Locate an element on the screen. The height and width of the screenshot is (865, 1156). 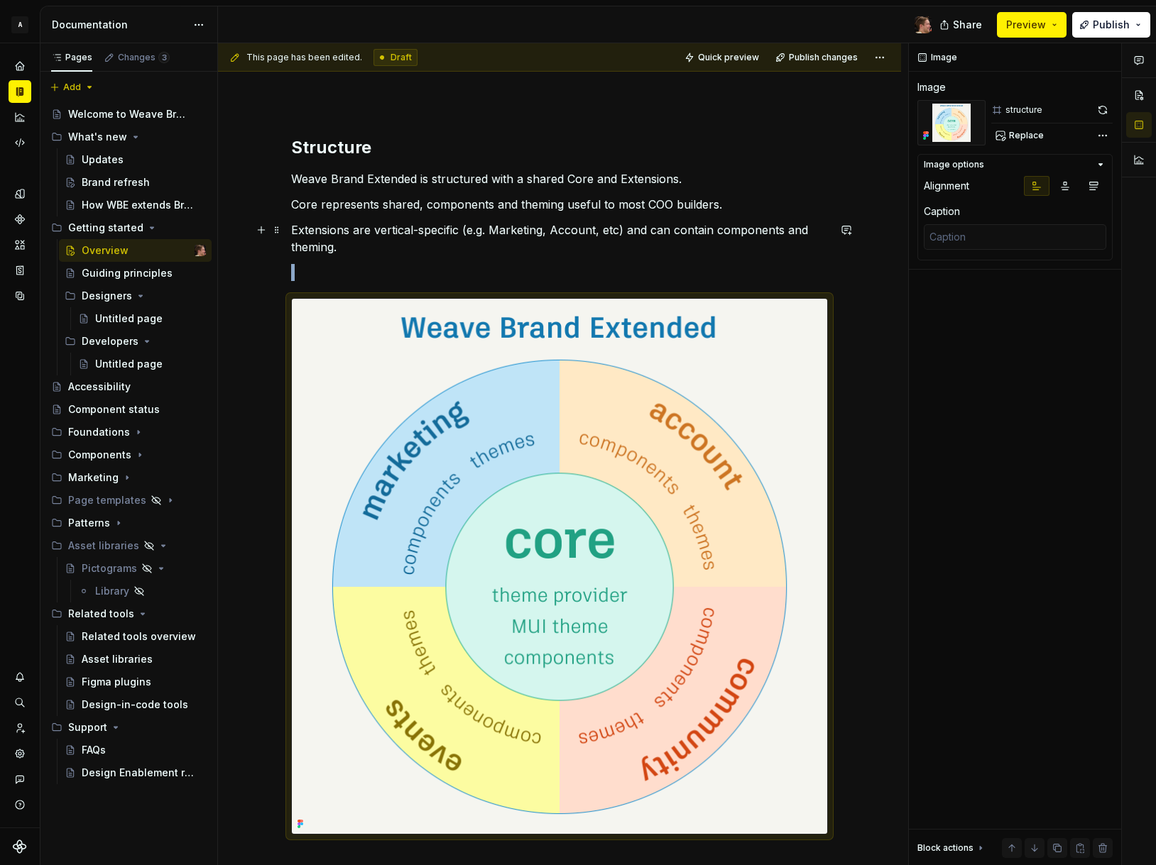
div: Page templates is located at coordinates (128, 500).